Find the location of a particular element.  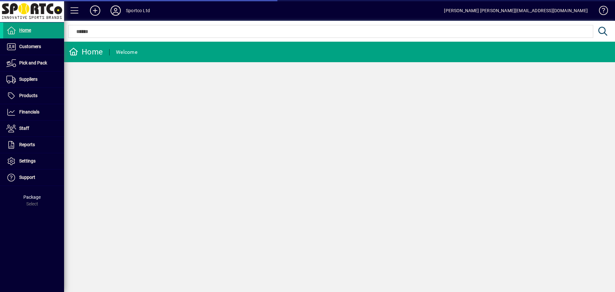

a: Products is located at coordinates (34, 96).